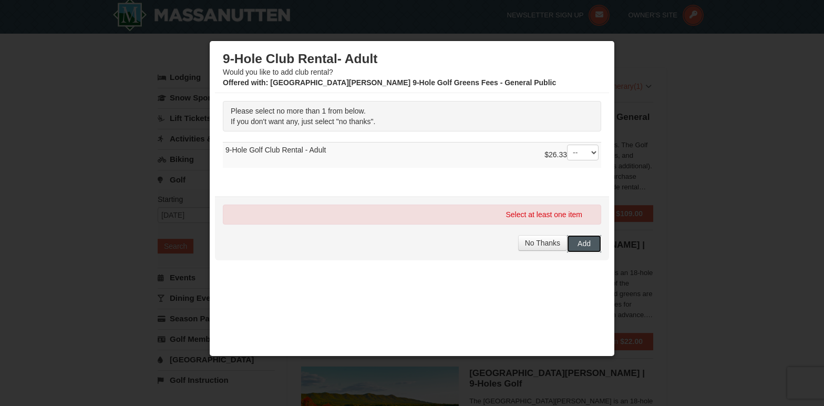 The width and height of the screenshot is (824, 406). I want to click on div: Would you like to add club rental?, so click(412, 69).